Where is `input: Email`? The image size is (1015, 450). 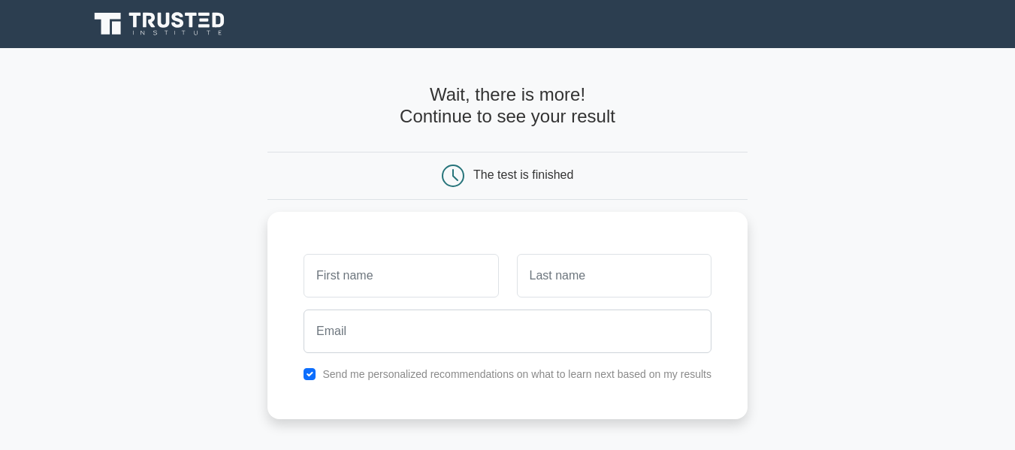 input: Email is located at coordinates (507, 331).